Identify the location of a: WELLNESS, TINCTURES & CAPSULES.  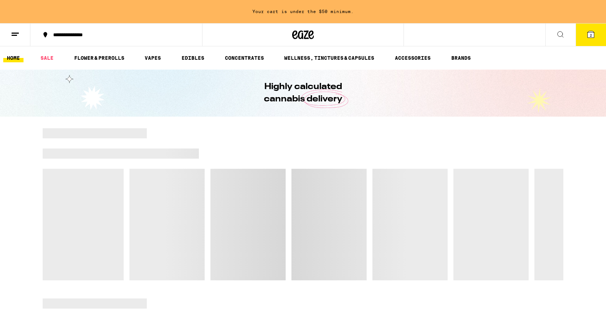
(329, 58).